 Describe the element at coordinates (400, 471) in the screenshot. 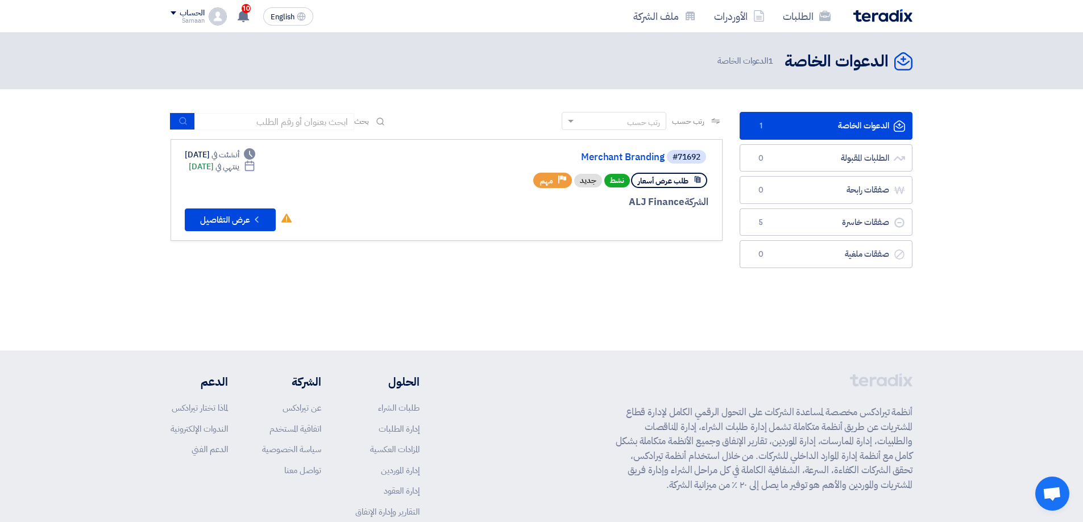

I see `a: إدارة الموردين` at that location.